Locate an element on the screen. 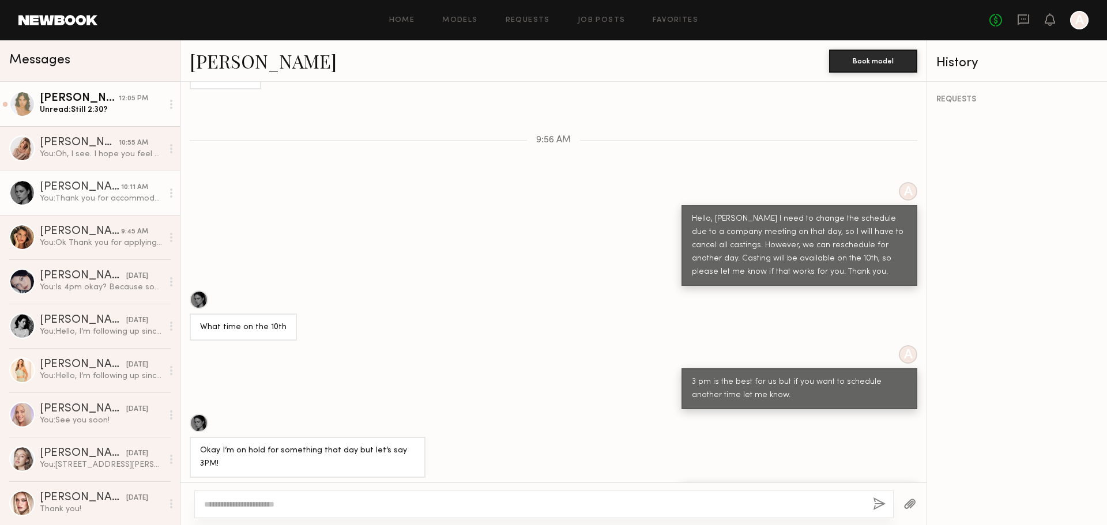  a: Job Posts is located at coordinates (601, 20).